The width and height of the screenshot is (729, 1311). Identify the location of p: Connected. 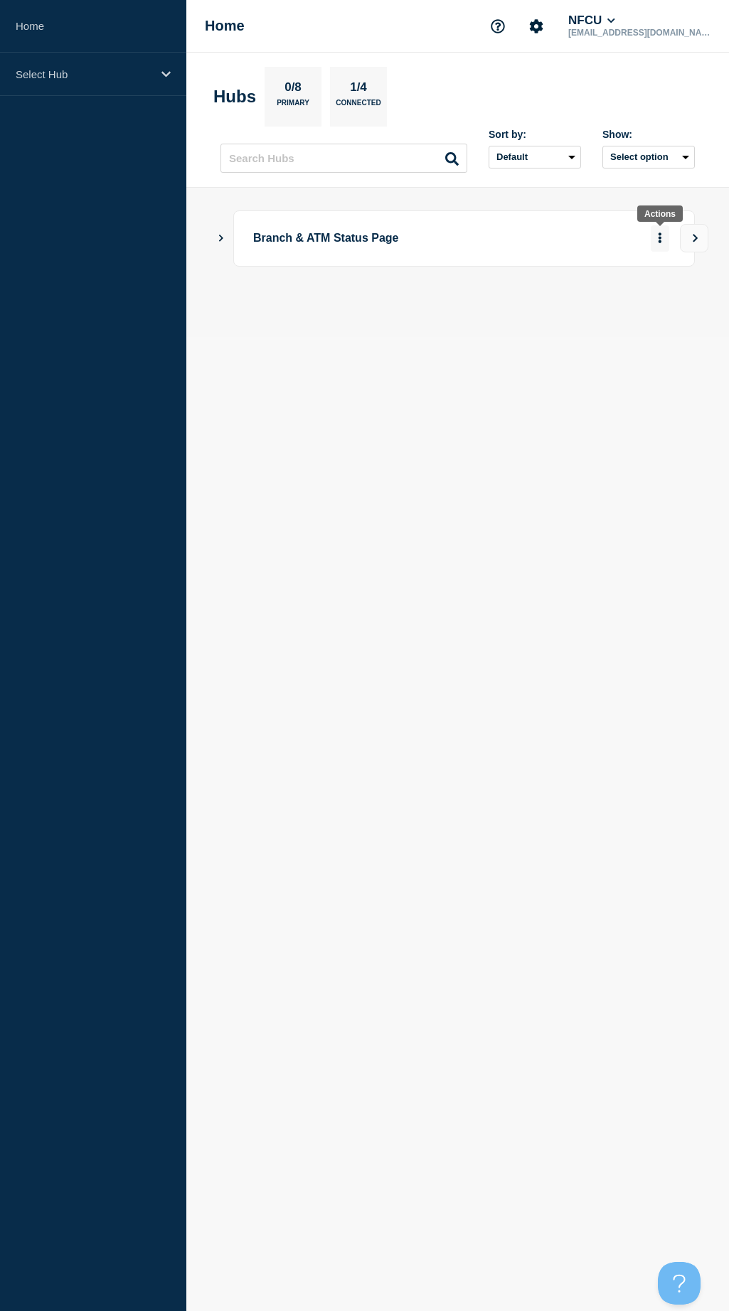
(358, 106).